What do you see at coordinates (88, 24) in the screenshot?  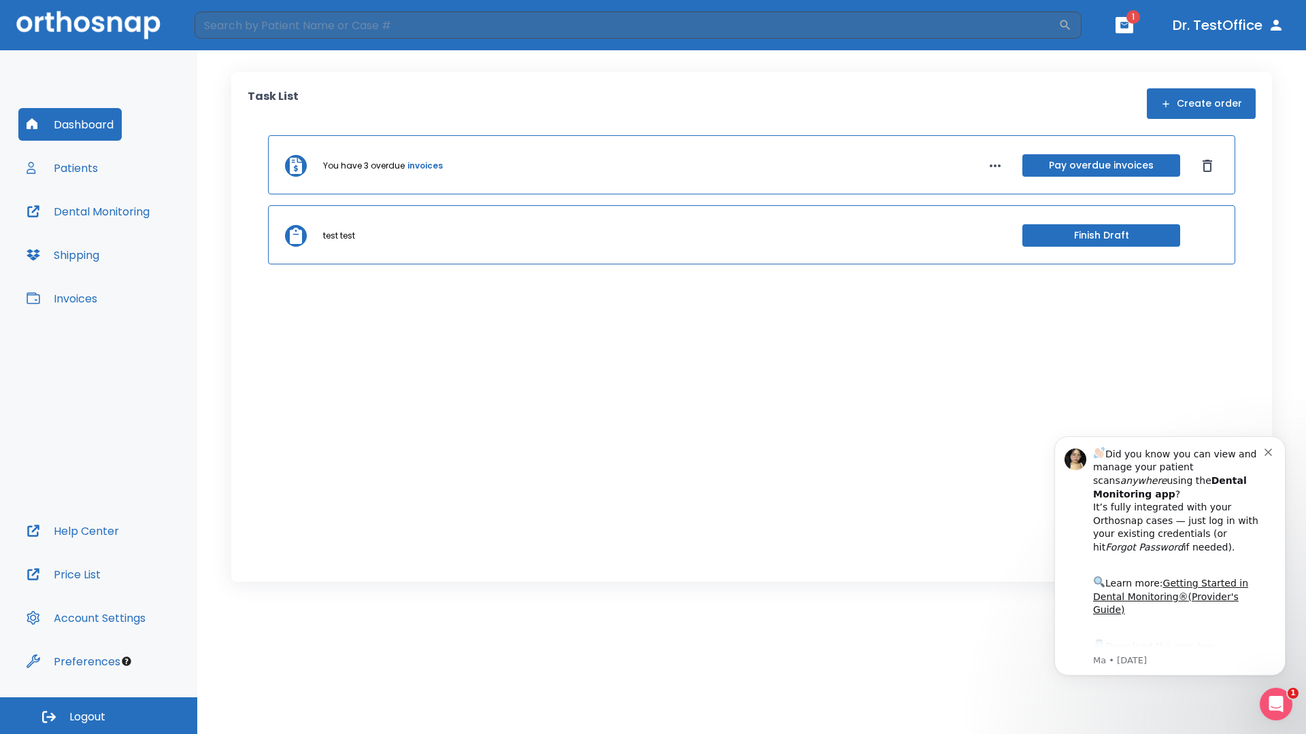 I see `img: Orthosnap` at bounding box center [88, 24].